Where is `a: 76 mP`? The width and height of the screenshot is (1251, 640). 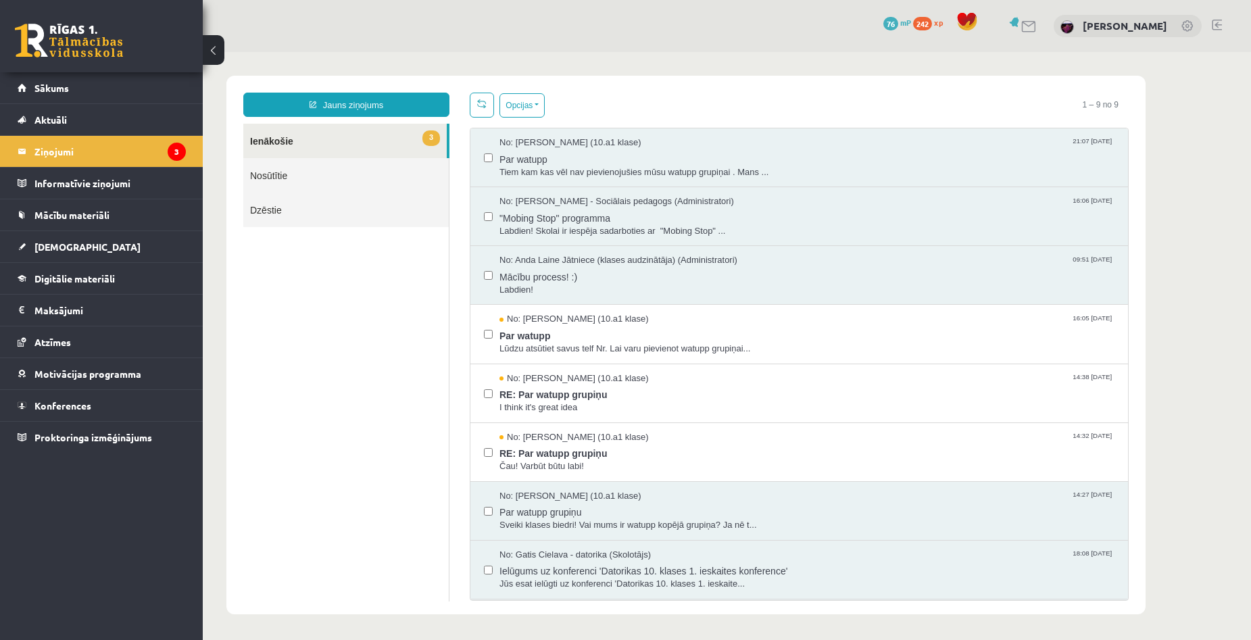
a: 76 mP is located at coordinates (897, 22).